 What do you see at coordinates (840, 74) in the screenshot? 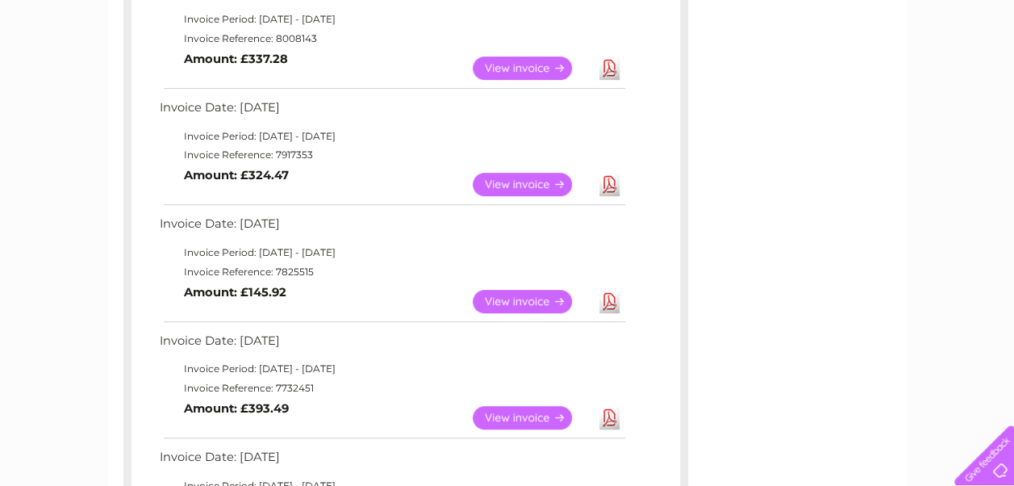
I see `a: Telecoms` at bounding box center [840, 74].